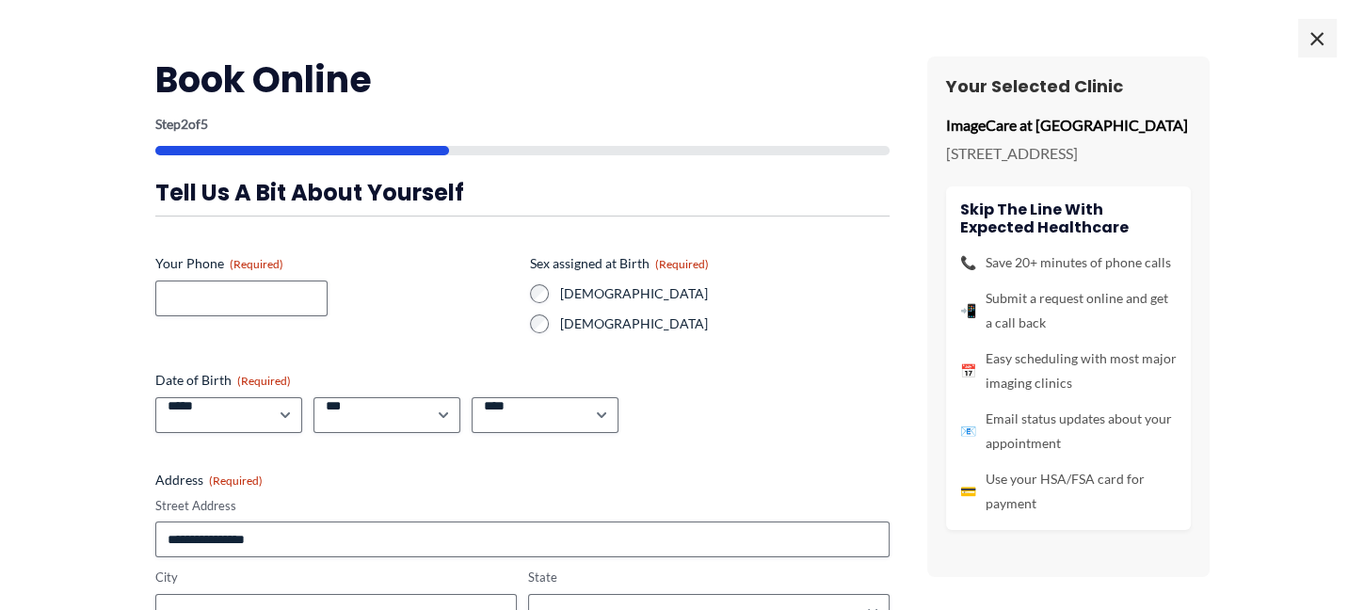 The height and width of the screenshot is (610, 1364). Describe the element at coordinates (1068, 431) in the screenshot. I see `li: Email status updates about your appointment` at that location.